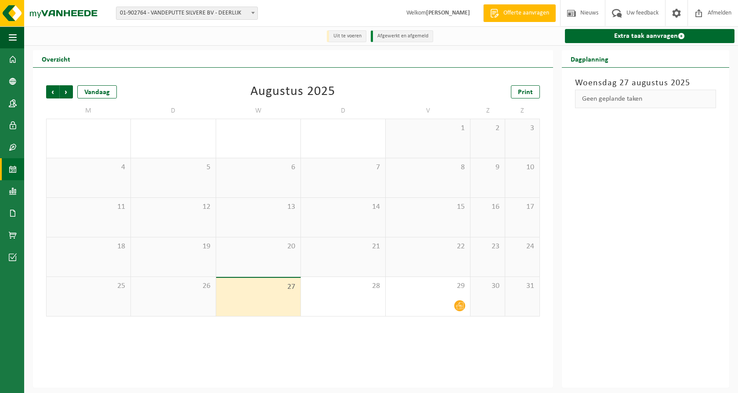 The image size is (738, 393). I want to click on span: 26, so click(173, 286).